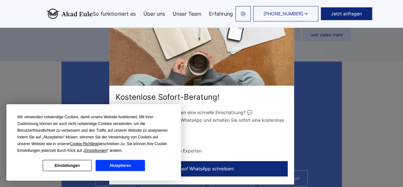 This screenshot has width=403, height=187. I want to click on span: Einstellungen, so click(96, 150).